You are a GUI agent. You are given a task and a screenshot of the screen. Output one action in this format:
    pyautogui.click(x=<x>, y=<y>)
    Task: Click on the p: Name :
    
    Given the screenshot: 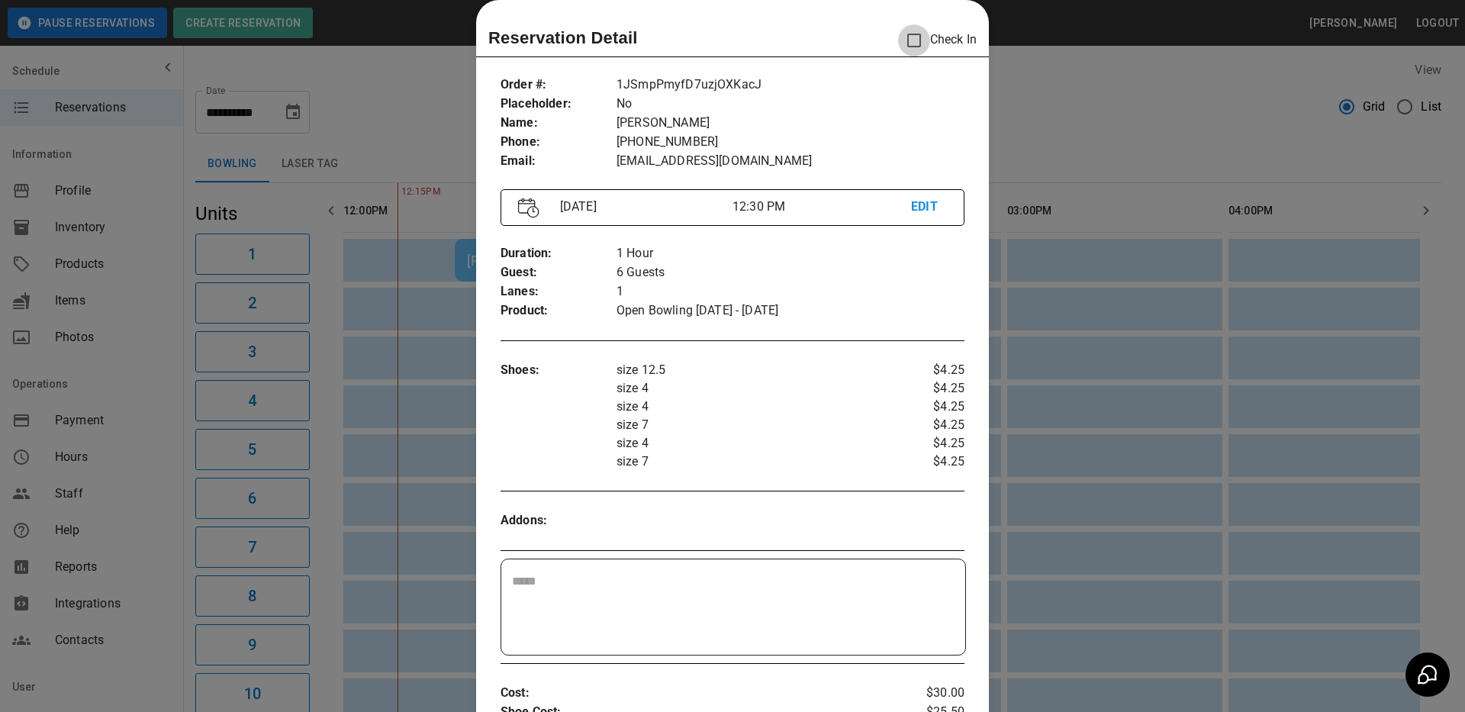 What is the action you would take?
    pyautogui.click(x=558, y=123)
    